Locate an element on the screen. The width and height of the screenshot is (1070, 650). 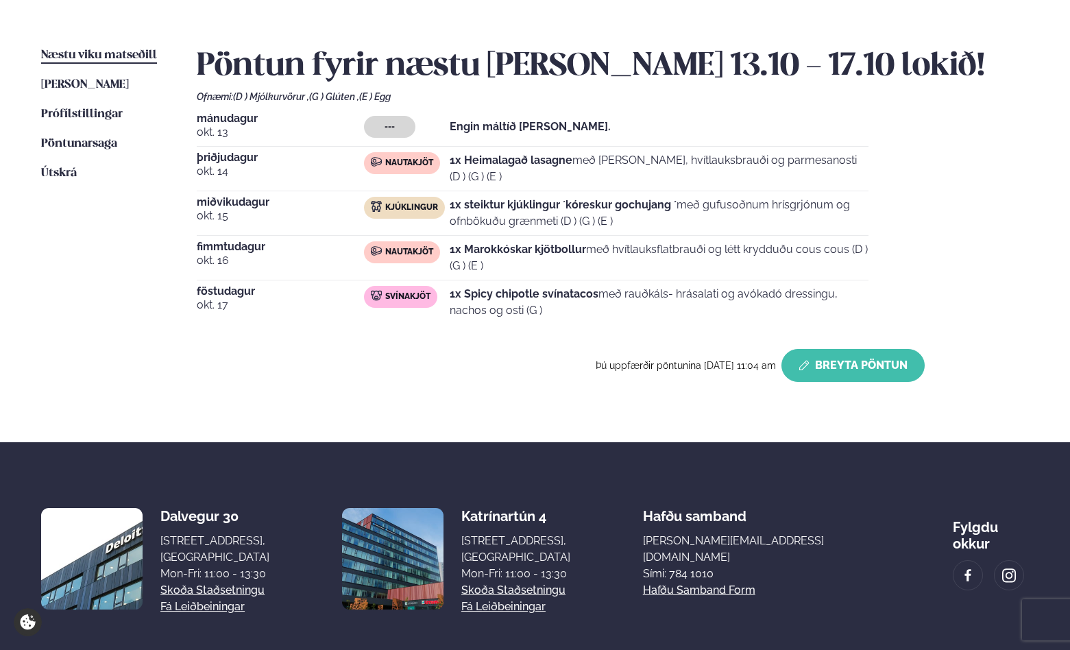
strong: 1x steiktur kjúklingur ´kóreskur gochujang ´ is located at coordinates (563, 204).